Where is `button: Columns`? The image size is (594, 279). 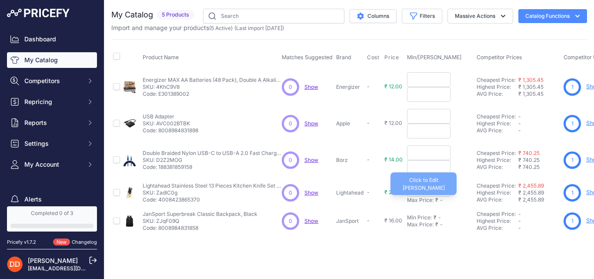
button: Columns is located at coordinates (373, 16).